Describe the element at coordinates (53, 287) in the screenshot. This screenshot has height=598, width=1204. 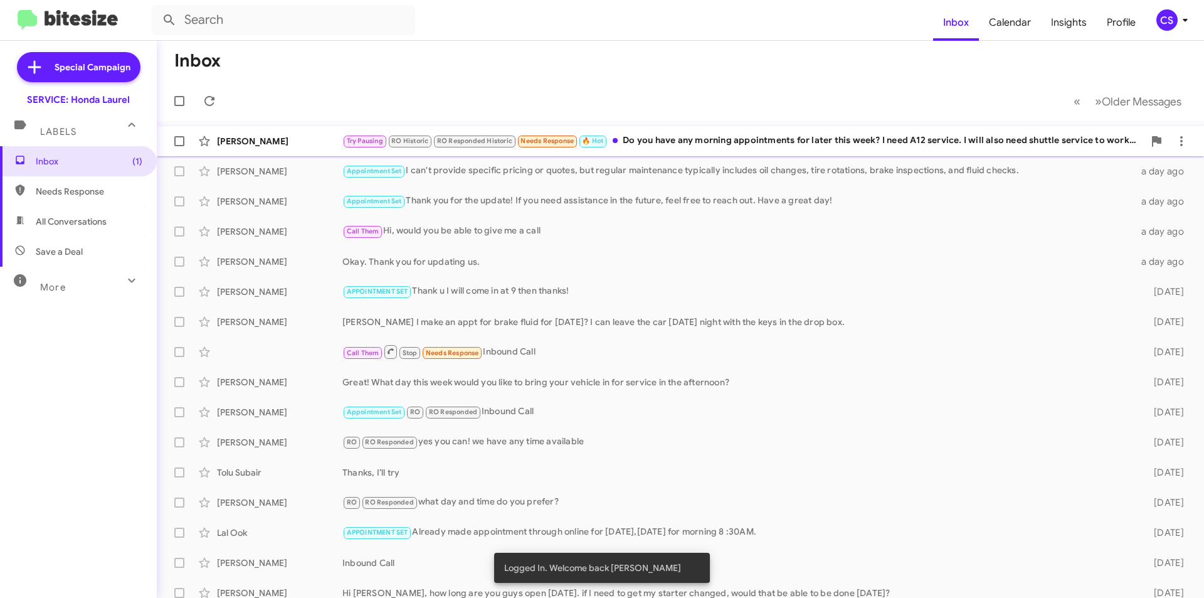
I see `span: More` at that location.